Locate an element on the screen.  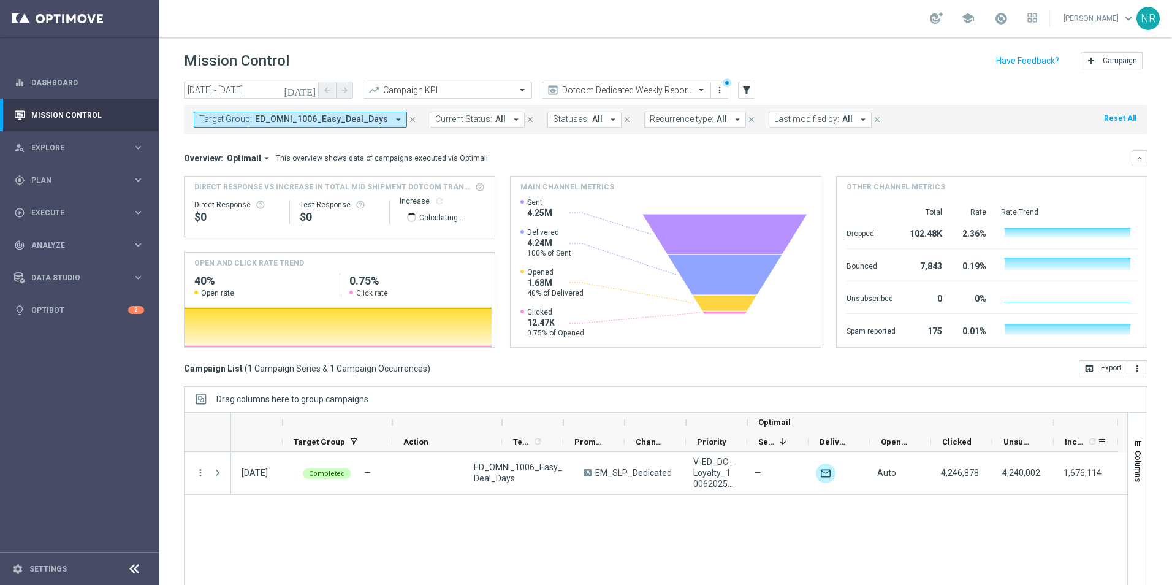
div: track_changes Analyze keyboard_arrow_right is located at coordinates (79, 245).